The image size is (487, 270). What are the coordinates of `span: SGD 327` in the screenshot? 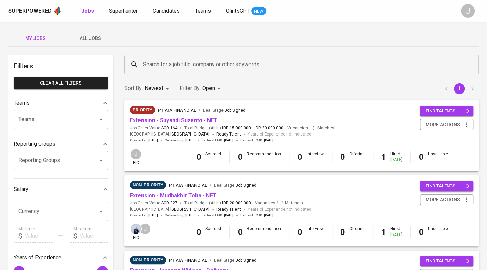 It's located at (169, 203).